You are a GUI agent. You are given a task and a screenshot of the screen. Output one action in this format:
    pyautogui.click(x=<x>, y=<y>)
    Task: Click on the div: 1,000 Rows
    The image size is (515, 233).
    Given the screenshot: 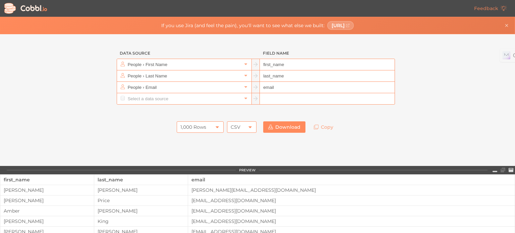 What is the action you would take?
    pyautogui.click(x=193, y=127)
    